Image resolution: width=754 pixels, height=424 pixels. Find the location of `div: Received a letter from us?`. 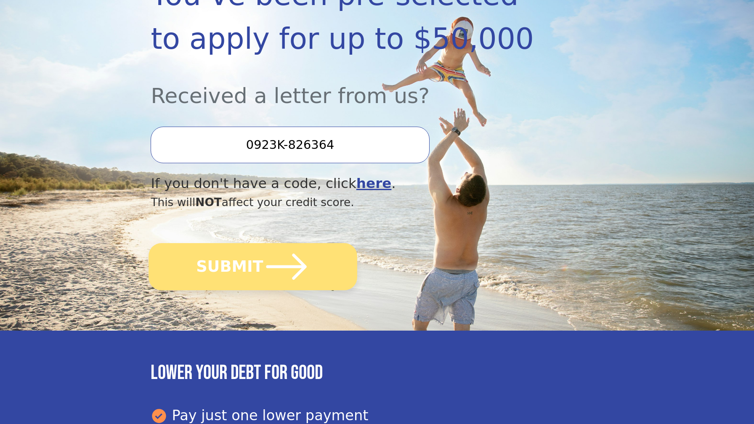

div: Received a letter from us? is located at coordinates (343, 86).